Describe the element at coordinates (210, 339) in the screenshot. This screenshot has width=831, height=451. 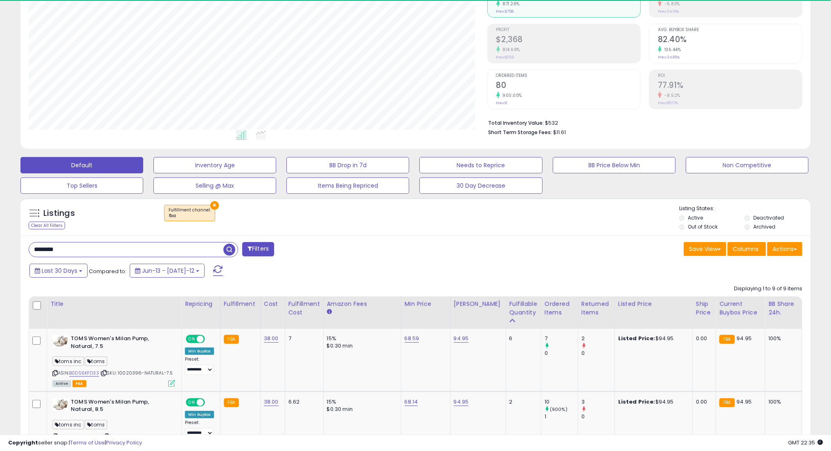
I see `span: OFF` at that location.